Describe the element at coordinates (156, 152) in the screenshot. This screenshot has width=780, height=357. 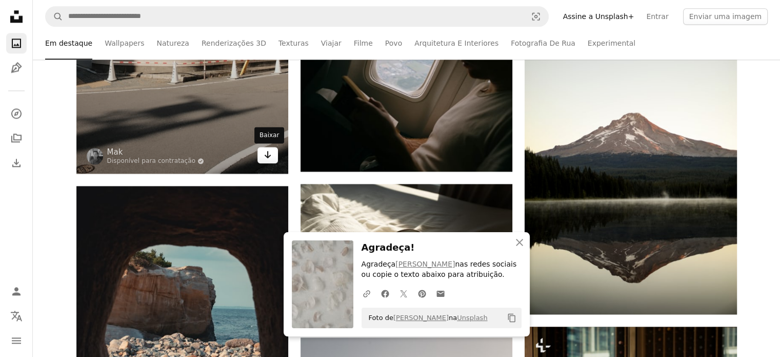
I see `a: Mak` at that location.